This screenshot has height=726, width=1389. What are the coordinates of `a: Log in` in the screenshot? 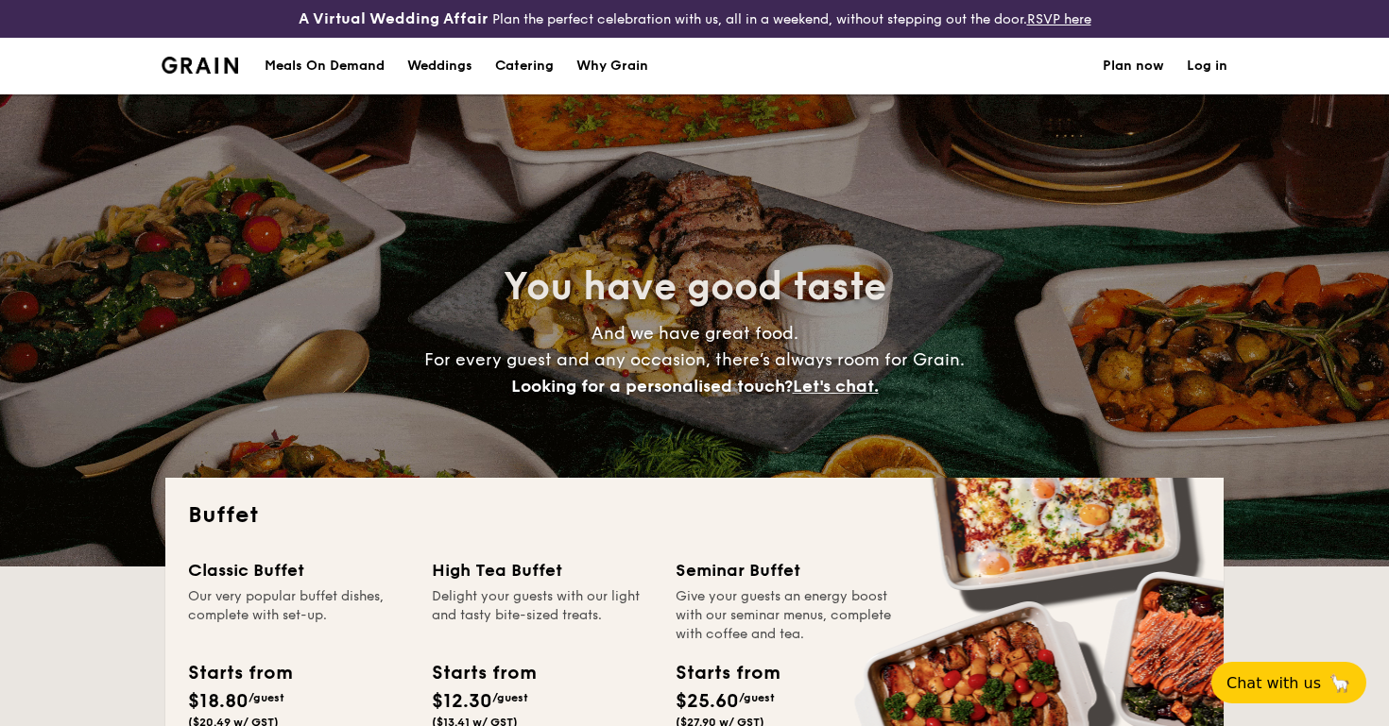 It's located at (1206, 66).